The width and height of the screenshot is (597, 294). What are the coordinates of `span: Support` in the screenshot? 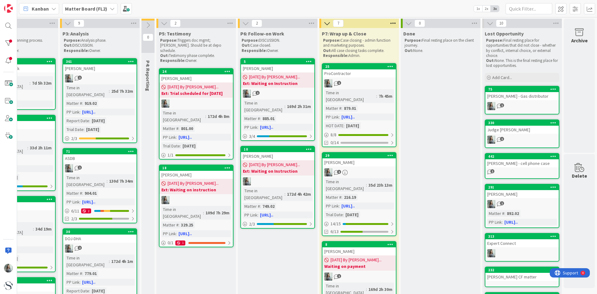 It's located at (21, 5).